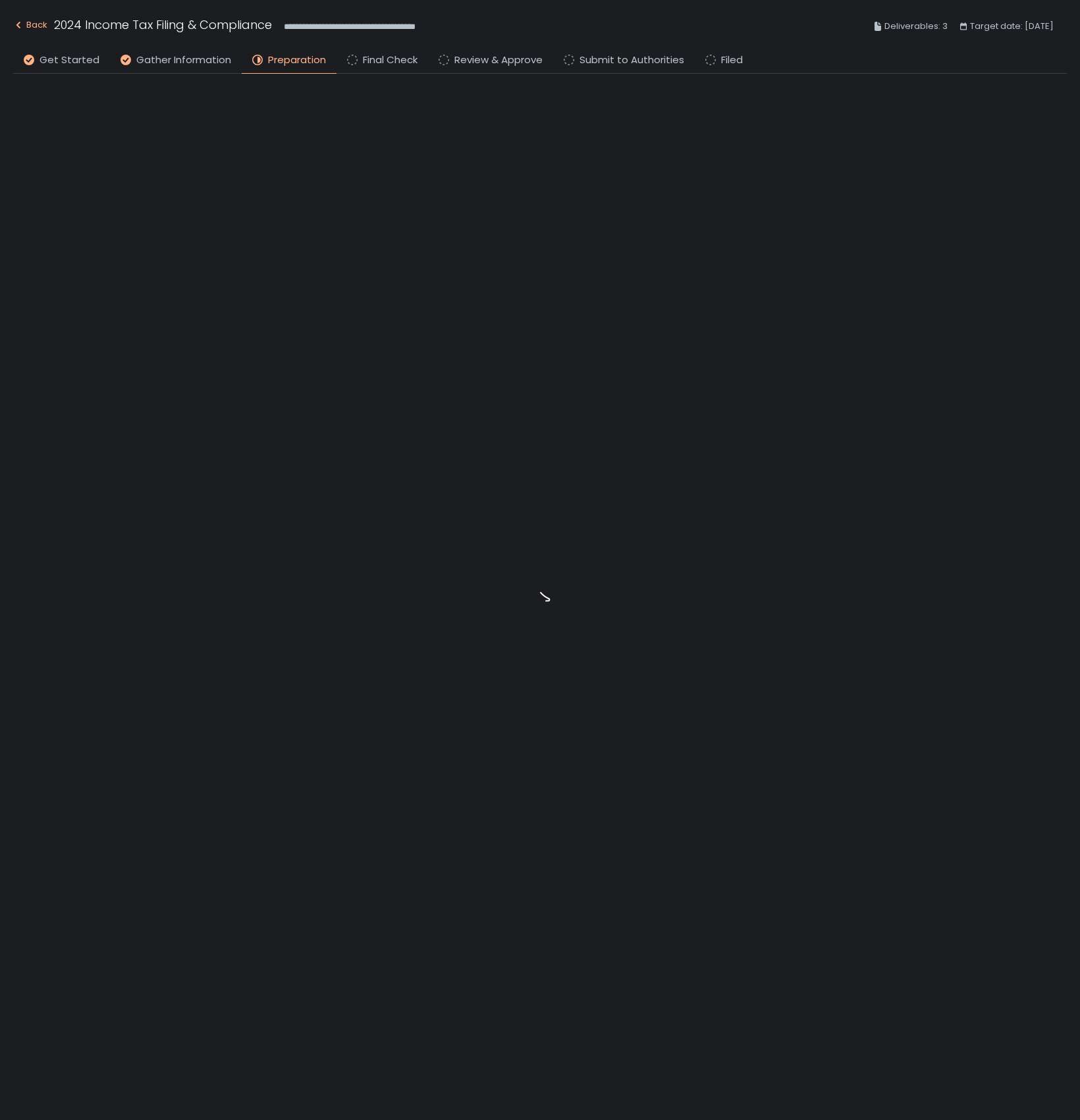 The height and width of the screenshot is (1120, 1080). Describe the element at coordinates (30, 25) in the screenshot. I see `div: Back` at that location.